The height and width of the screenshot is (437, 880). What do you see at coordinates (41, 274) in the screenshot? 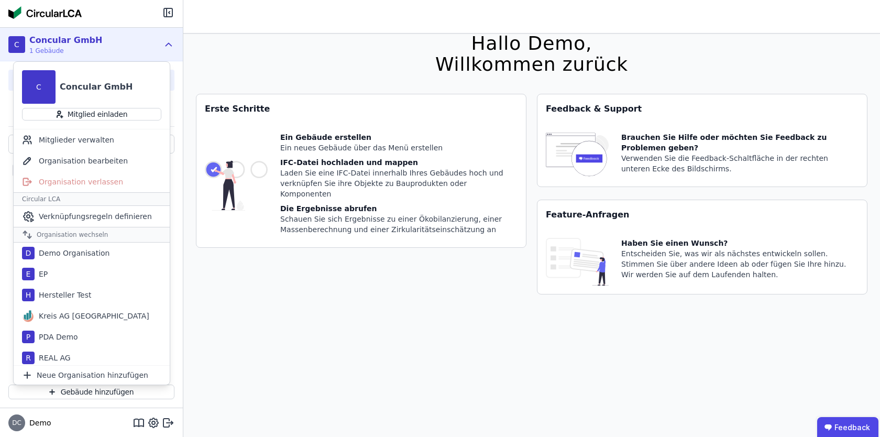
I see `div: EP` at bounding box center [41, 274].